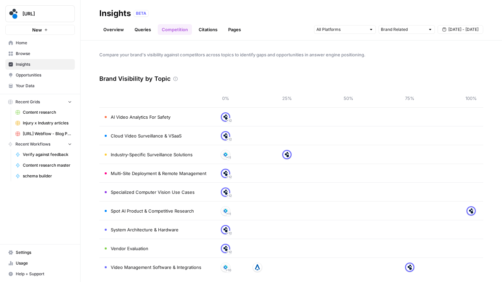 Image resolution: width=502 pixels, height=282 pixels. What do you see at coordinates (33, 144) in the screenshot?
I see `span: Recent Workflows` at bounding box center [33, 144].